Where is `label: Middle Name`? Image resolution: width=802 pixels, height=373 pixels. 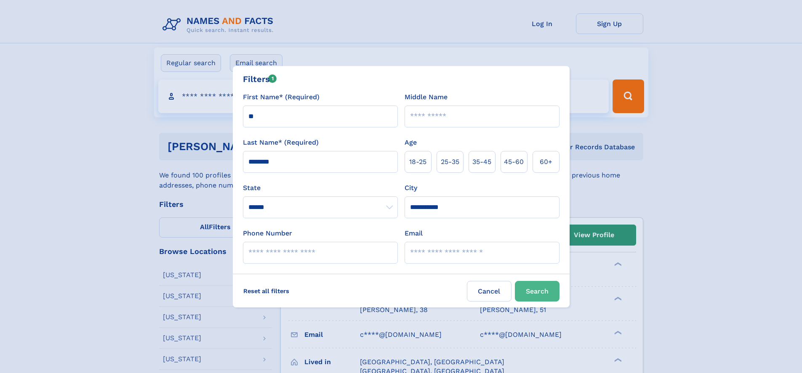 label: Middle Name is located at coordinates (426, 97).